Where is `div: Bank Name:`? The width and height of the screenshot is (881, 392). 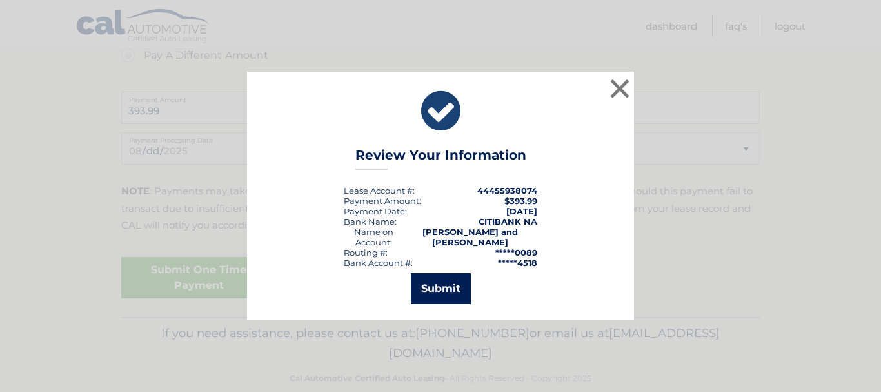
div: Bank Name: is located at coordinates (370, 221).